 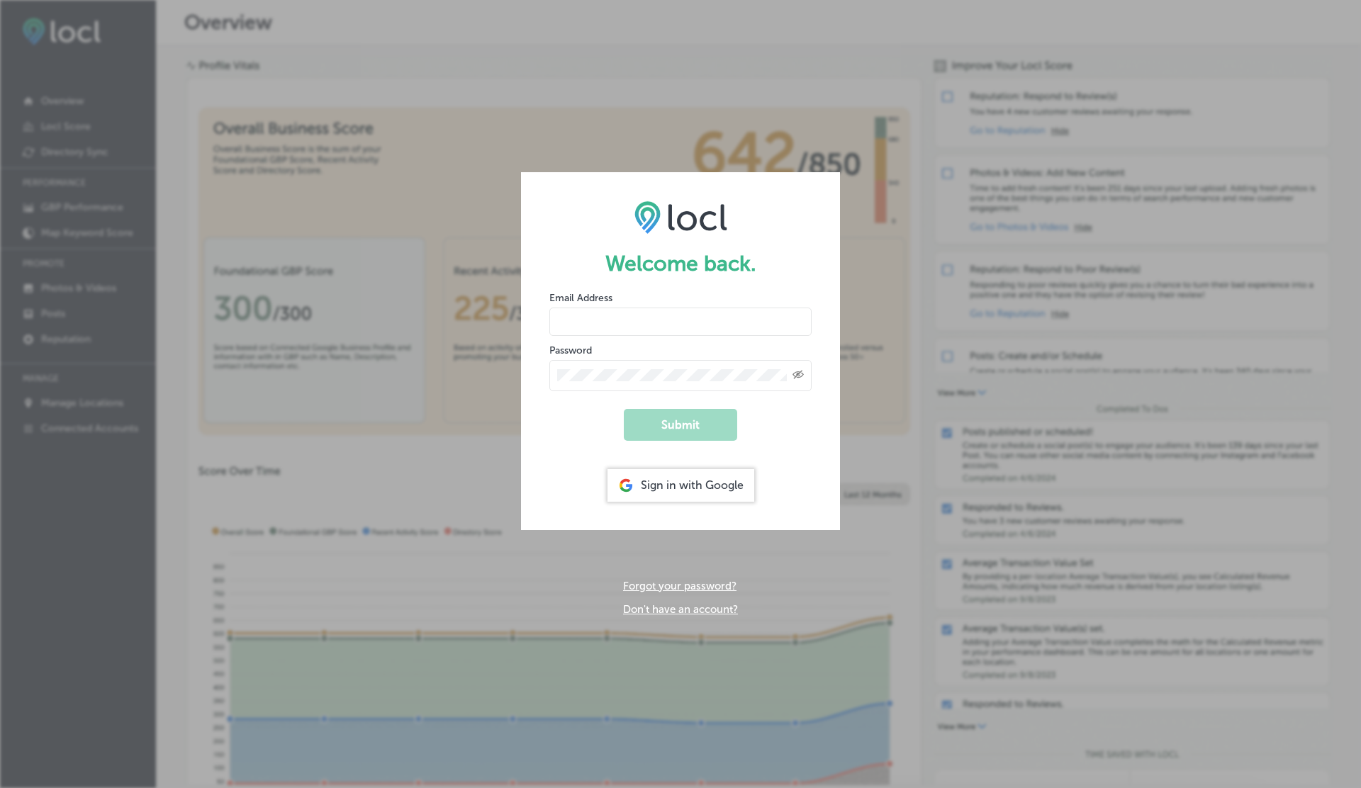 What do you see at coordinates (798, 376) in the screenshot?
I see `span: Toggle password visibility` at bounding box center [798, 376].